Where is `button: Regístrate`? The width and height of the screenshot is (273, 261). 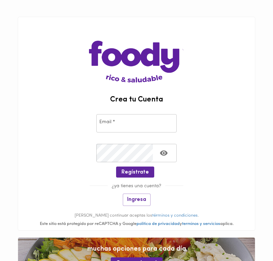
button: Regístrate is located at coordinates (135, 172).